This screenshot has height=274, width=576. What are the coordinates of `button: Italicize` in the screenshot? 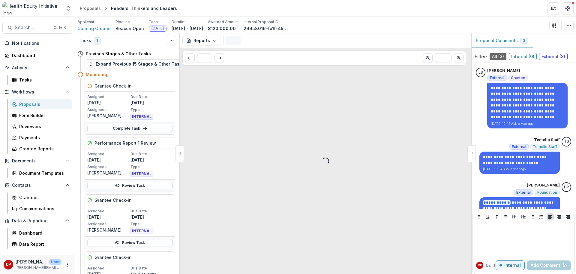 It's located at (497, 216).